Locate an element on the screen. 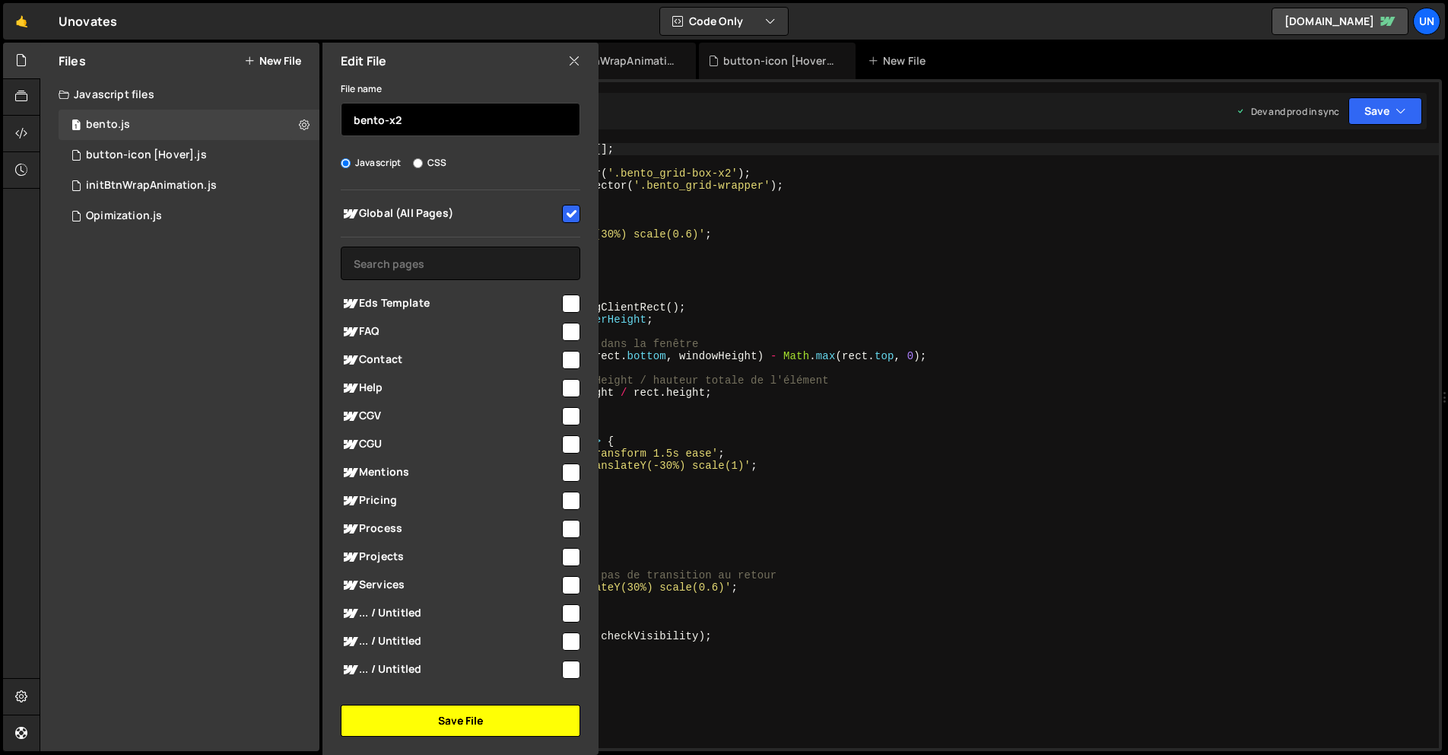 This screenshot has width=1448, height=755. button: Save is located at coordinates (1385, 111).